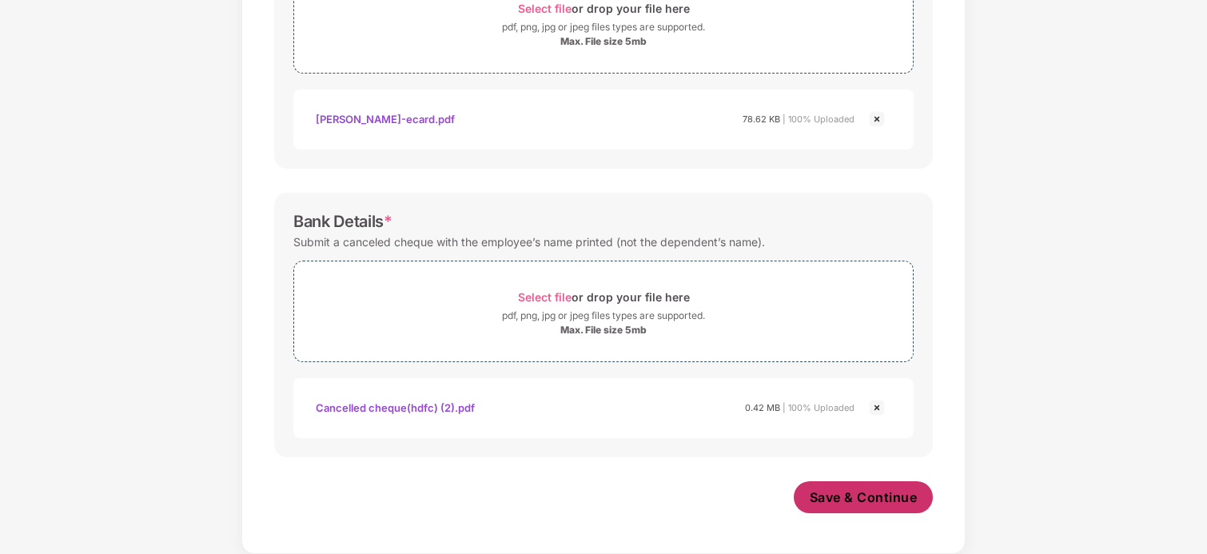 The height and width of the screenshot is (554, 1207). I want to click on span: Select fileor drop your file herepdf, png, jpg or jpeg files types are supported.Max. File size 5mb, so click(604, 311).